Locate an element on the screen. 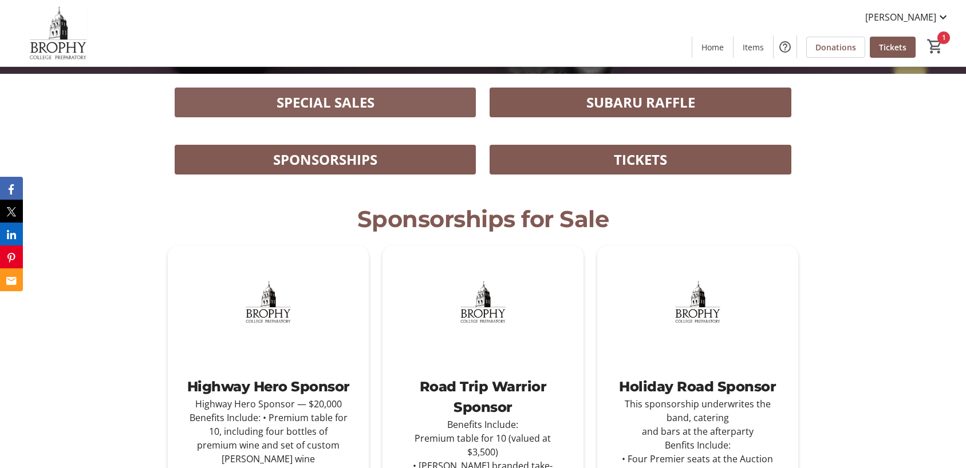 The height and width of the screenshot is (468, 966). button: Help is located at coordinates (785, 47).